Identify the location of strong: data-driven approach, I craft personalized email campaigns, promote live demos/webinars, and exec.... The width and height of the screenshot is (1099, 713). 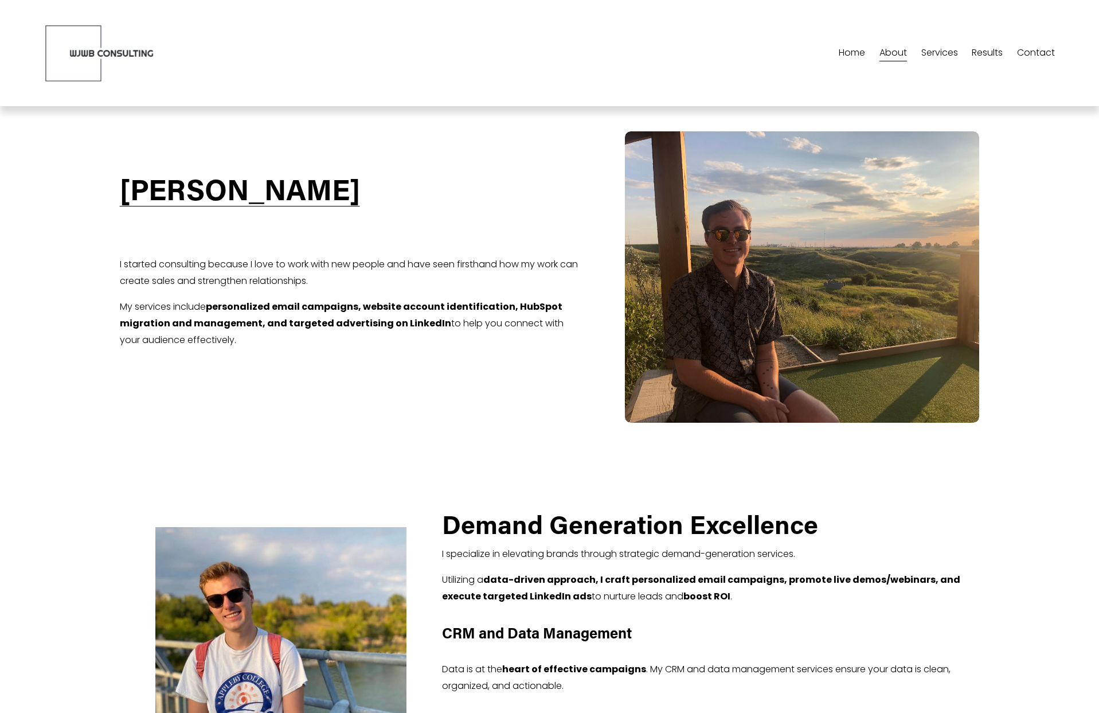
(702, 588).